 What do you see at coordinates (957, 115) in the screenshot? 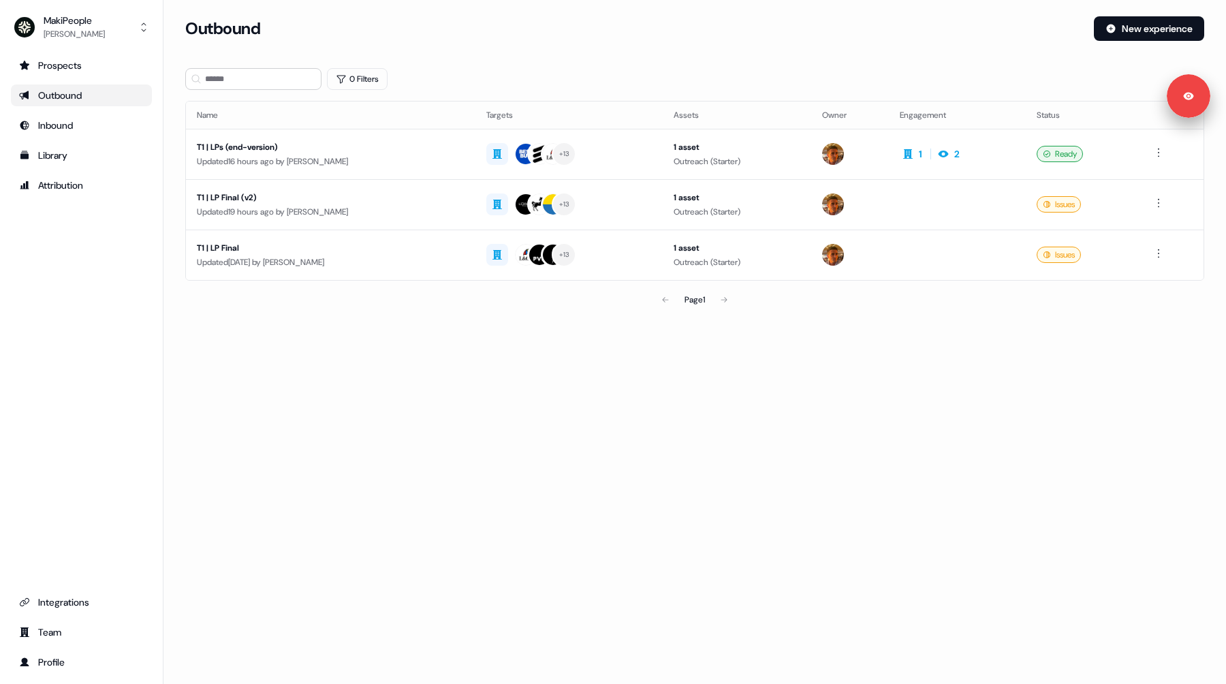
I see `th: Engagement` at bounding box center [957, 115].